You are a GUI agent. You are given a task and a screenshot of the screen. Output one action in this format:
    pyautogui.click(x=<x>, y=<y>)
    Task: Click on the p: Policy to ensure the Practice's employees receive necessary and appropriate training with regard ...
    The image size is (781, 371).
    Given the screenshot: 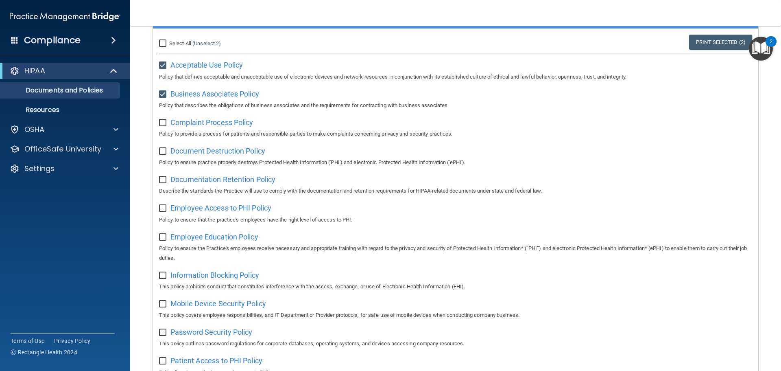 What is the action you would take?
    pyautogui.click(x=456, y=253)
    